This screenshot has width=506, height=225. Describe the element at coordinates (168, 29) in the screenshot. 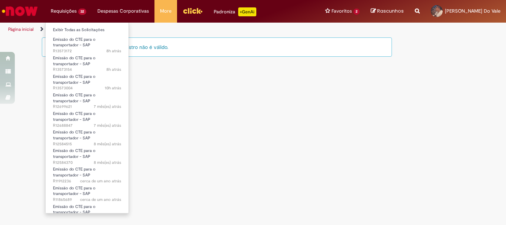

I see `ul: Trilhas de página` at that location.